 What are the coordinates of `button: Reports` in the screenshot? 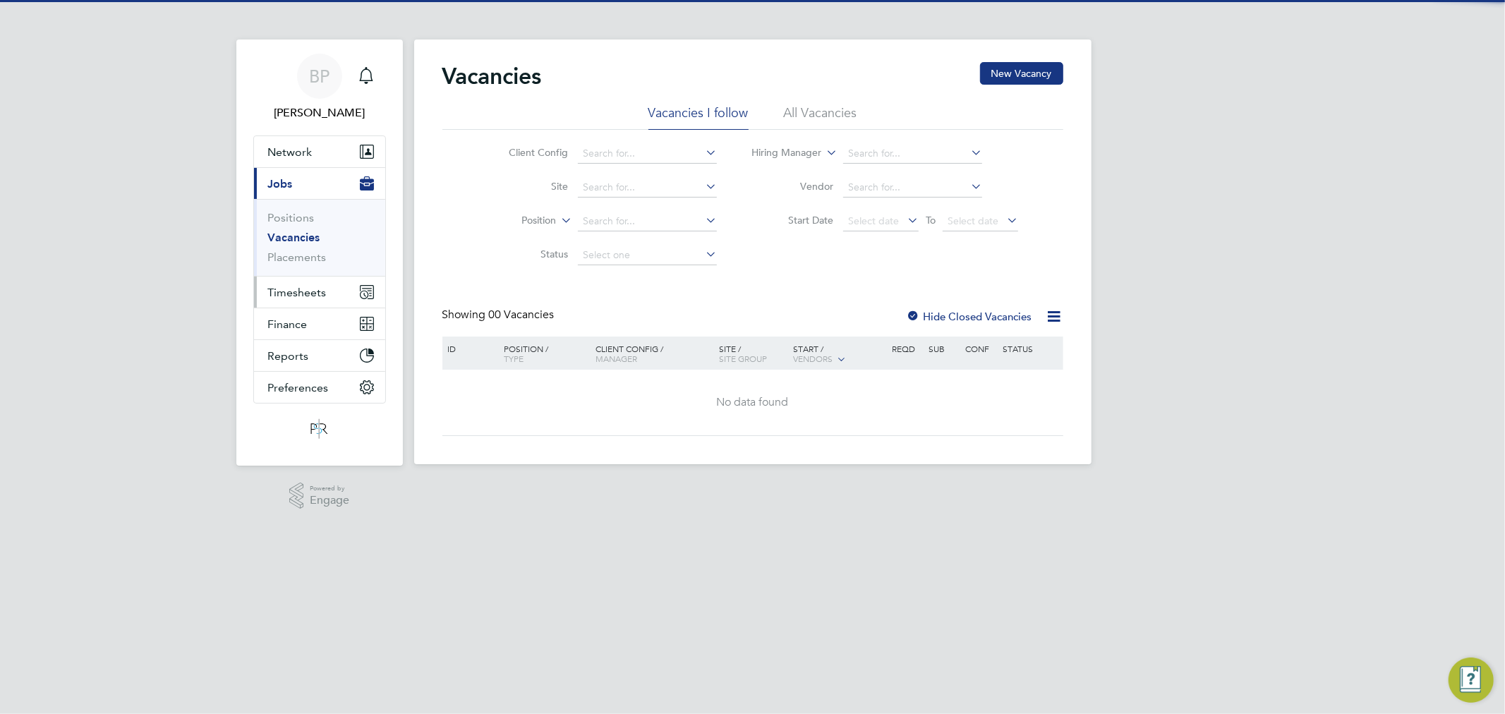 It's located at (320, 356).